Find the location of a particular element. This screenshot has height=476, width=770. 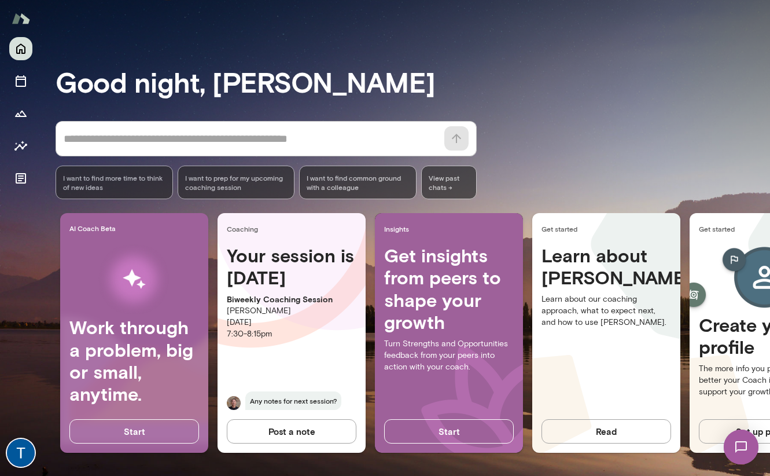

button: Post a note is located at coordinates (292, 431).